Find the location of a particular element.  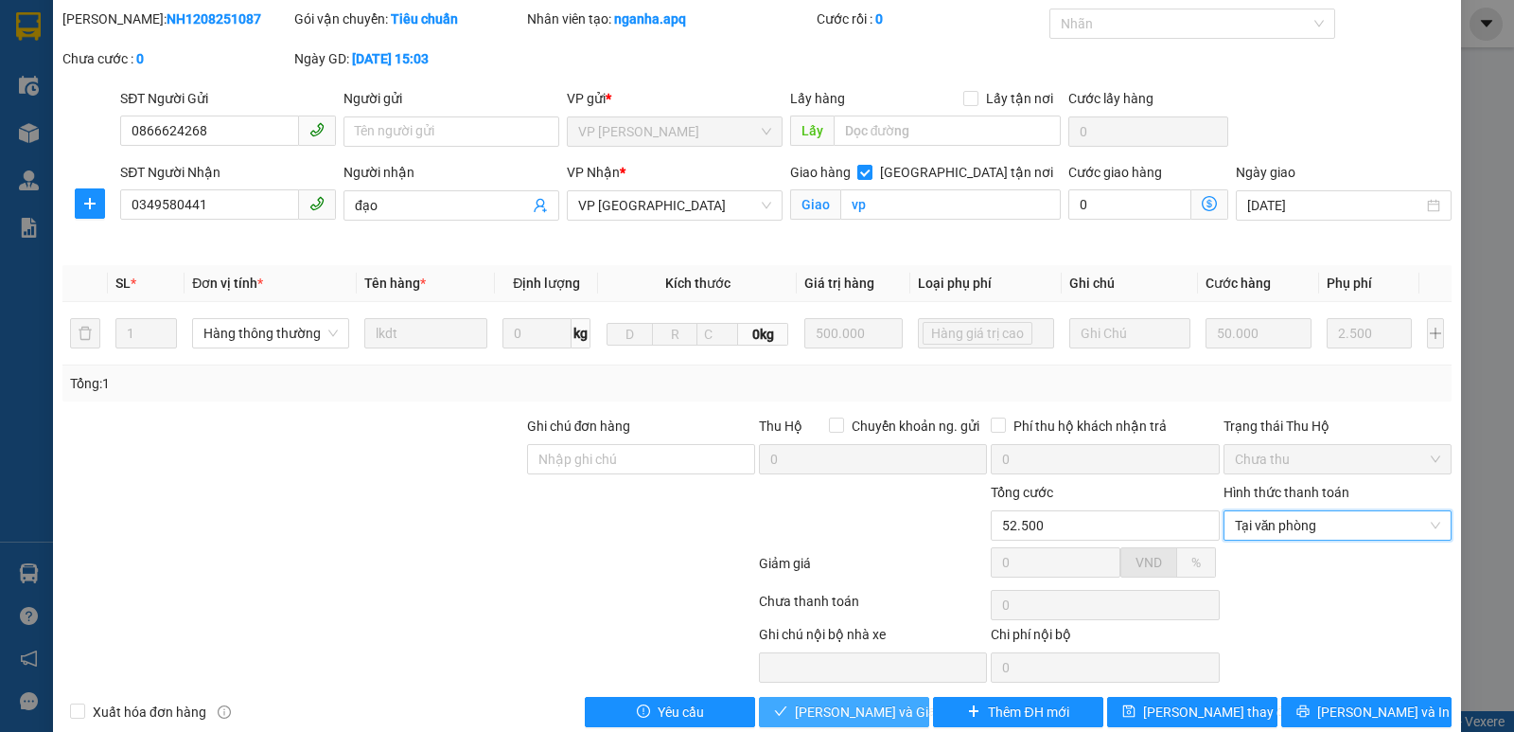

span: Hàng thông thường is located at coordinates (271, 333).